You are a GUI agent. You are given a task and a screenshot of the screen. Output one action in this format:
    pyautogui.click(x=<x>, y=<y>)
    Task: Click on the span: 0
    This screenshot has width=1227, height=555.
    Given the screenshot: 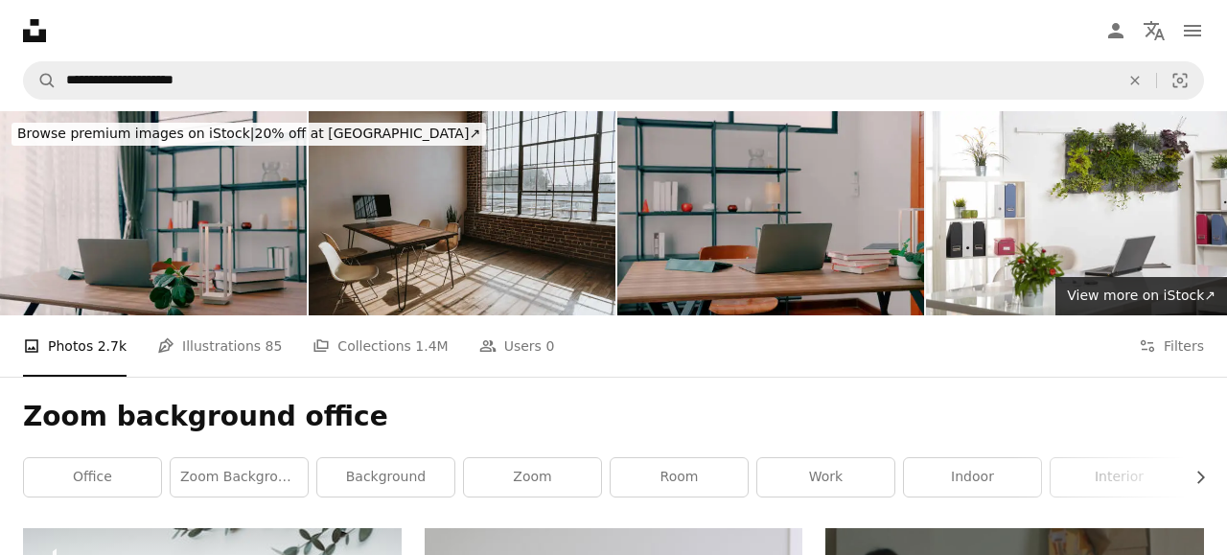 What is the action you would take?
    pyautogui.click(x=549, y=346)
    